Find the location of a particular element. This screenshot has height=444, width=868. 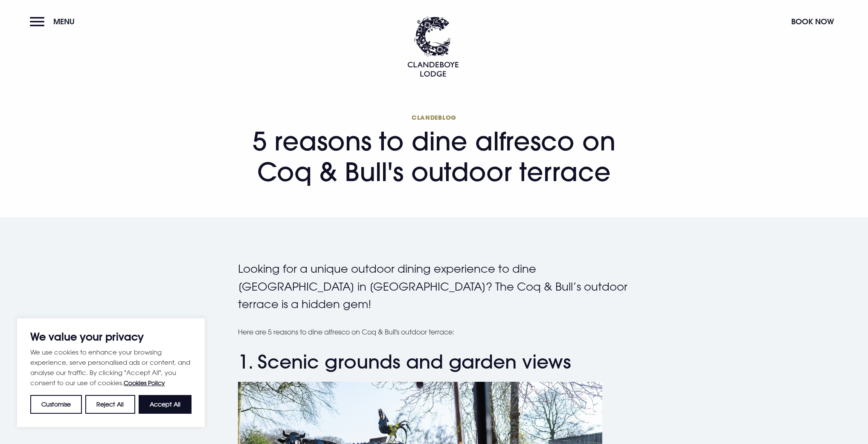

button: Customise is located at coordinates (56, 405).